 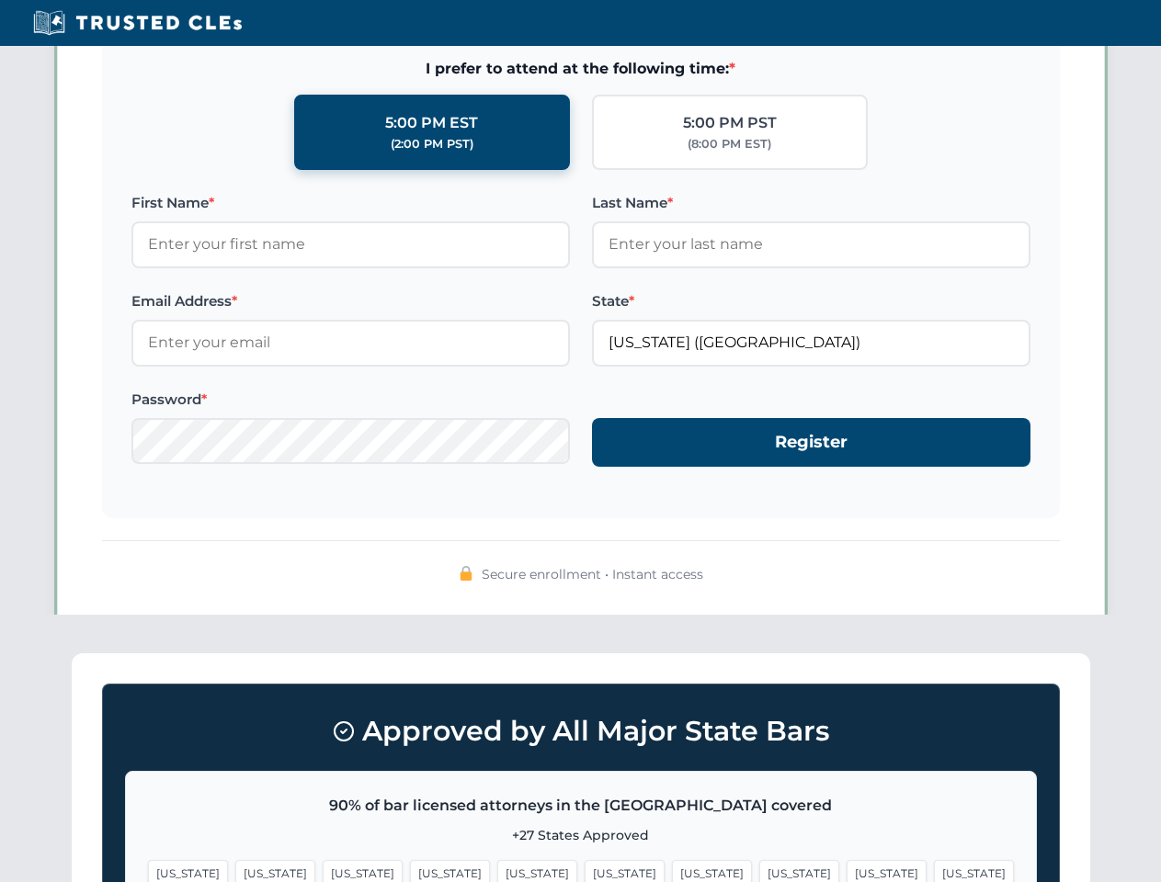 What do you see at coordinates (581, 69) in the screenshot?
I see `span: I prefer to attend at the following time:` at bounding box center [581, 69].